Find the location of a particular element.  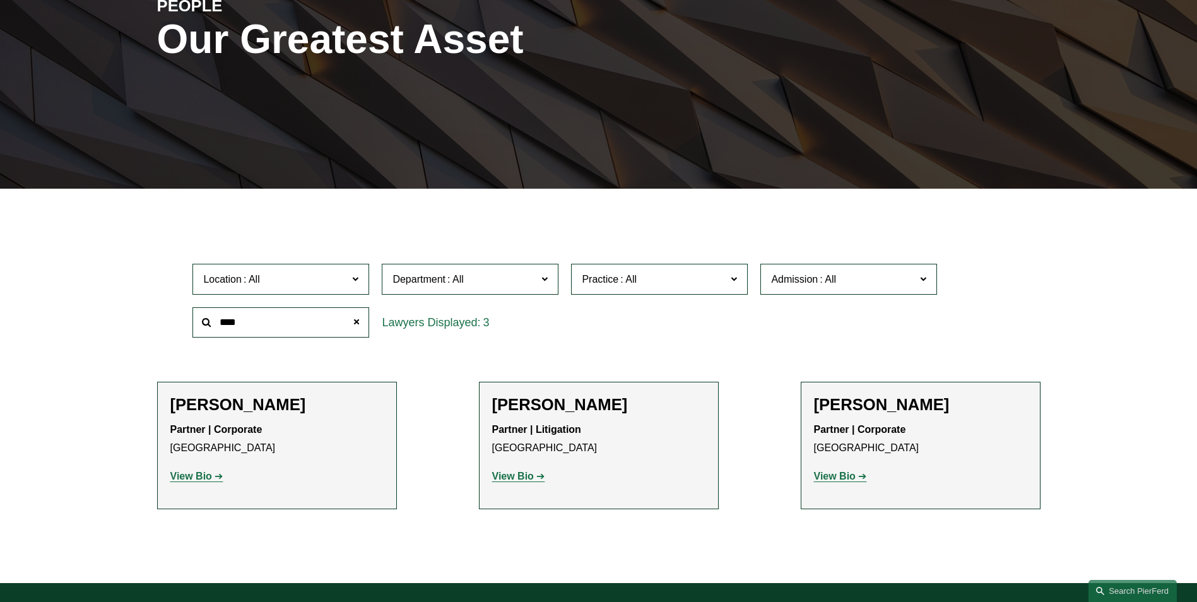

h1: Our Greatest Asset is located at coordinates (451, 39).